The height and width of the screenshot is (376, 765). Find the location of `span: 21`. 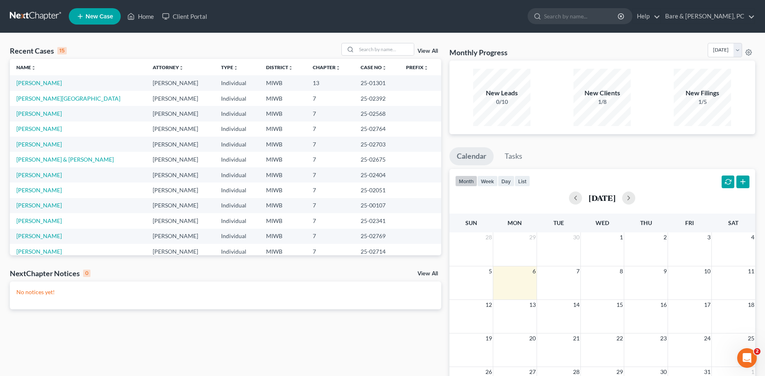

span: 21 is located at coordinates (577, 339).